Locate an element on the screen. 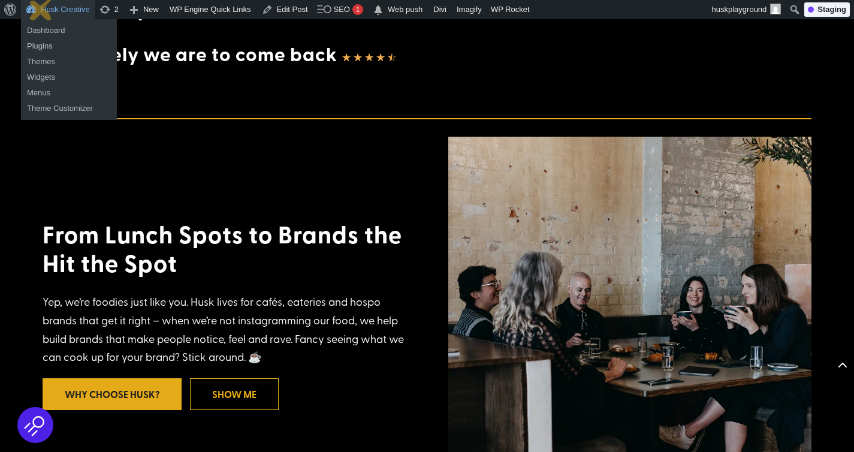 The image size is (854, 452). a: Theme Customizer is located at coordinates (69, 108).